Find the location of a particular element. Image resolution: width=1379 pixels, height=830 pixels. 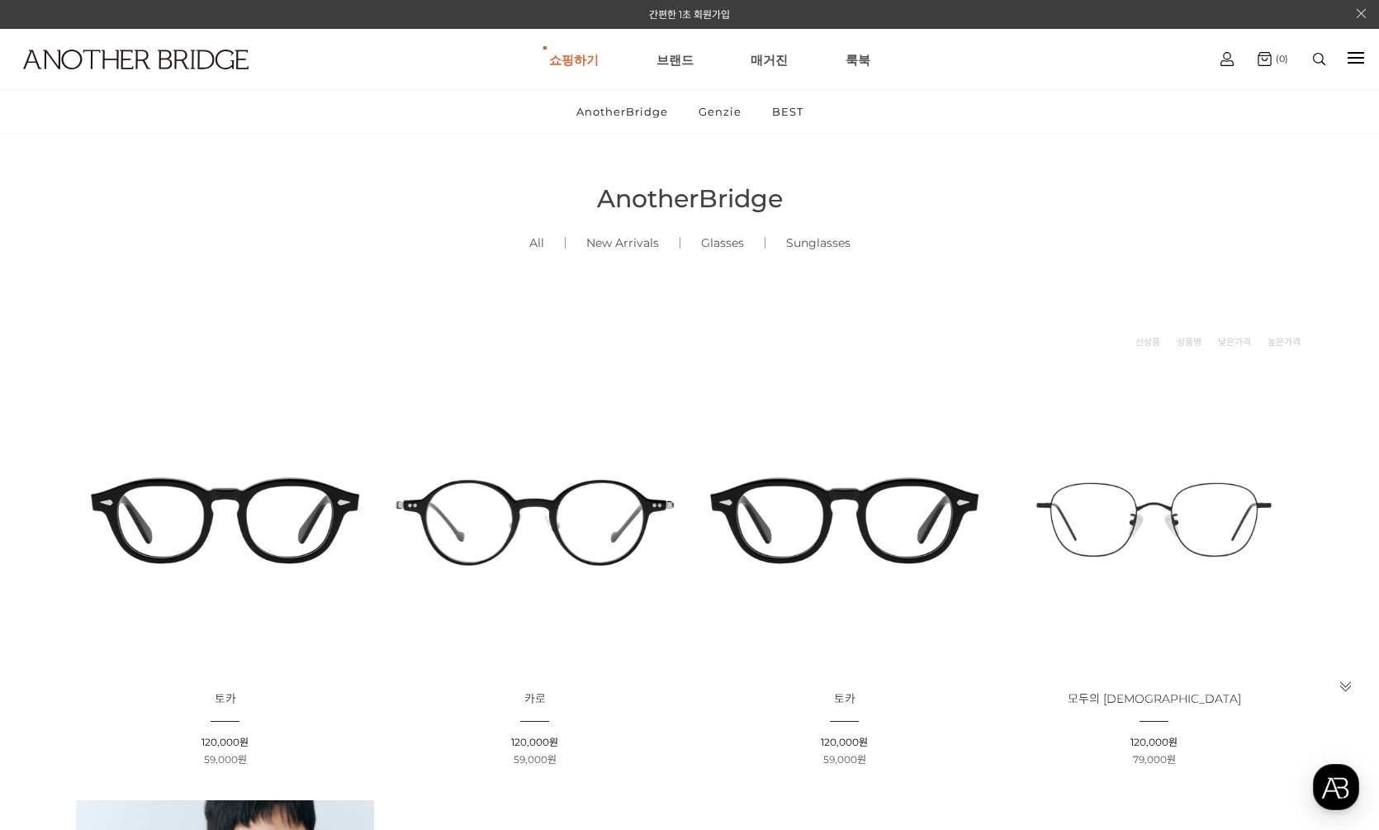

a: logo is located at coordinates (111, 79).